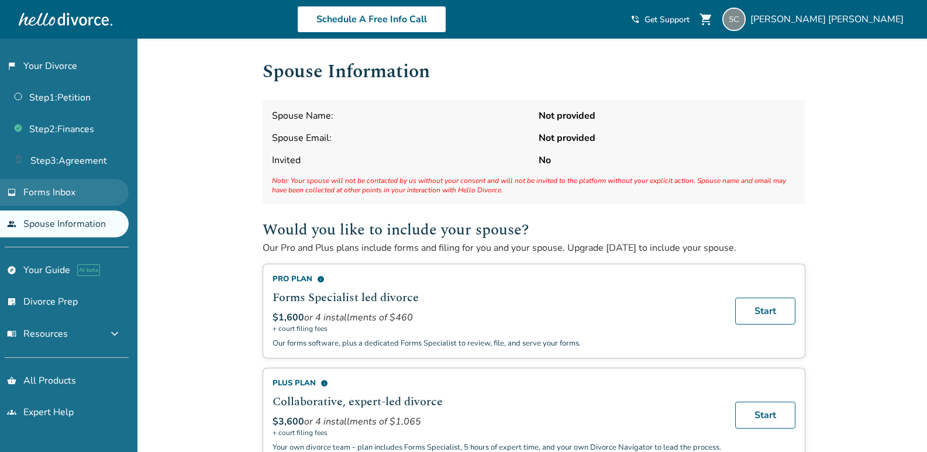 This screenshot has height=452, width=927. Describe the element at coordinates (49, 192) in the screenshot. I see `span: Forms Inbox` at that location.